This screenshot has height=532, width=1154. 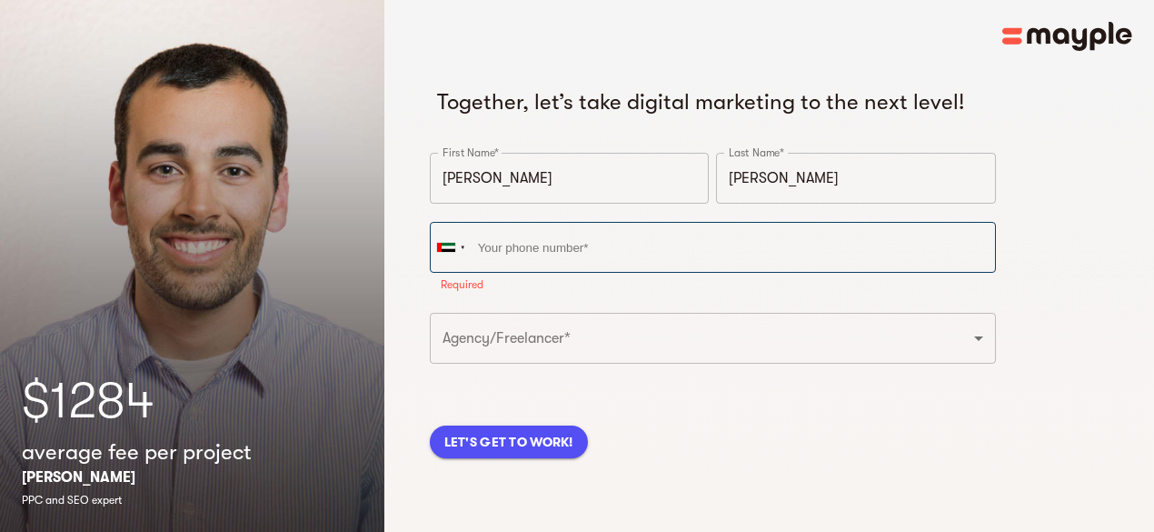 I want to click on img: website_grey.svg, so click(x=36, y=55).